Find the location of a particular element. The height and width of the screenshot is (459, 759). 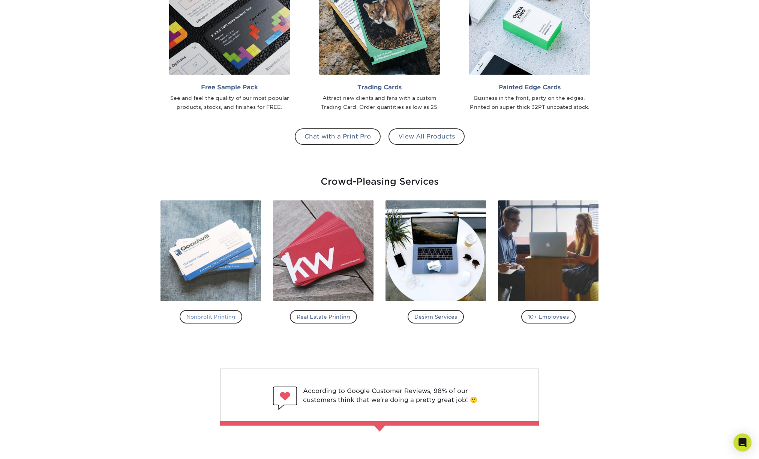

a: Primoprint Likes According to Google Customer Reviews, 98% of our customers think that we're doin... is located at coordinates (380, 396).